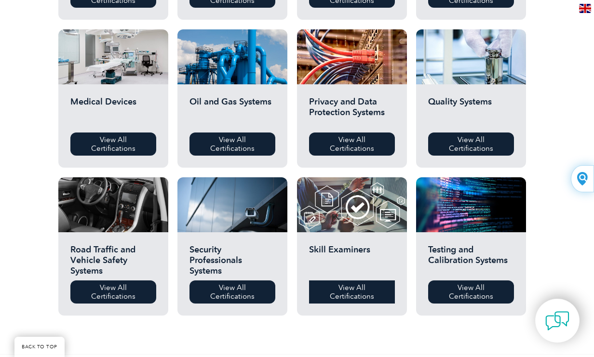 This screenshot has width=594, height=357. I want to click on h2: Security Professionals Systems, so click(232, 259).